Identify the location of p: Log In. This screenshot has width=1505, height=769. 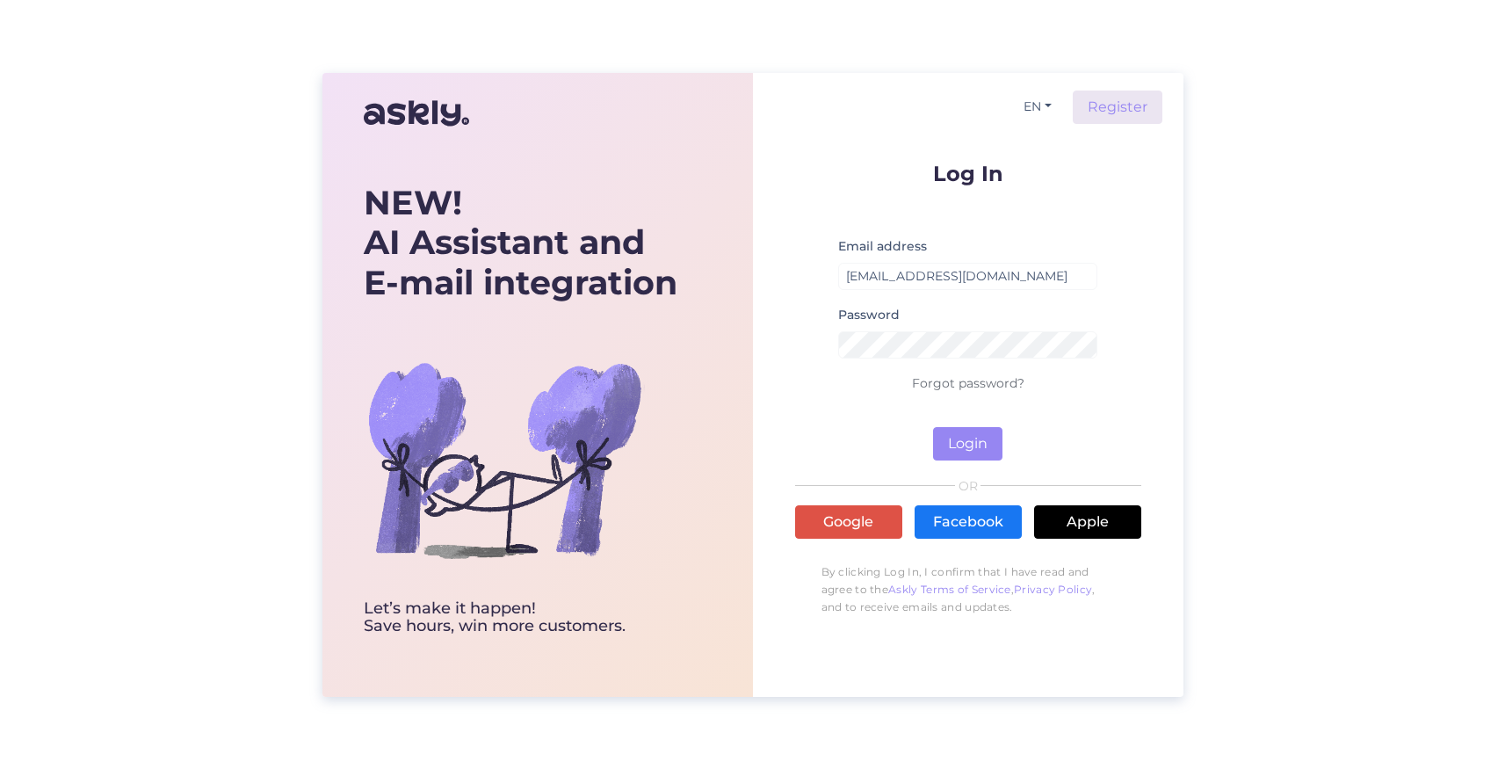
(969, 173).